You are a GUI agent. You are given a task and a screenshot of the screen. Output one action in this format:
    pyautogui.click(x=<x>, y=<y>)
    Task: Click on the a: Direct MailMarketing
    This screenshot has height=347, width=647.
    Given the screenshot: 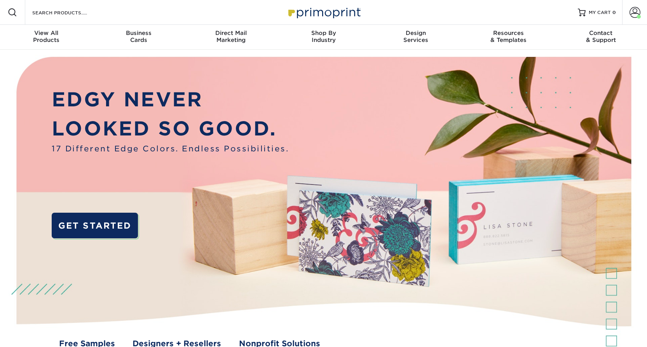 What is the action you would take?
    pyautogui.click(x=231, y=37)
    